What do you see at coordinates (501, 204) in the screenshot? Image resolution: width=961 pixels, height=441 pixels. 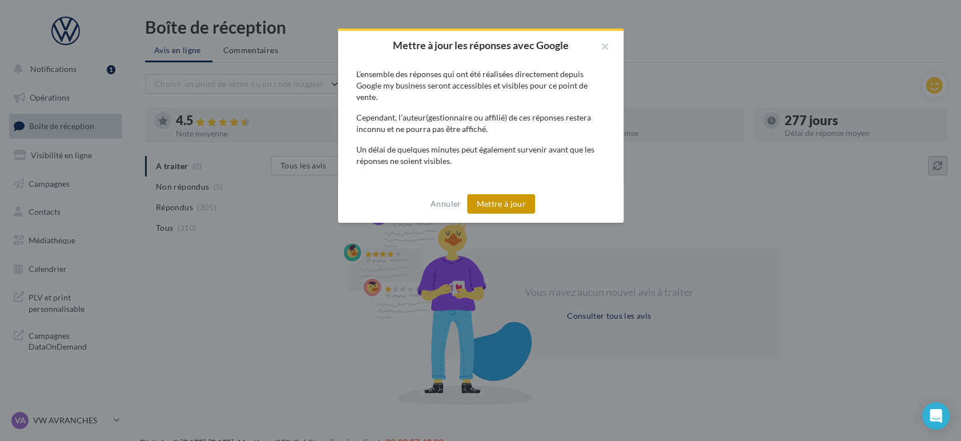 I see `button: Mettre à jour` at bounding box center [501, 204].